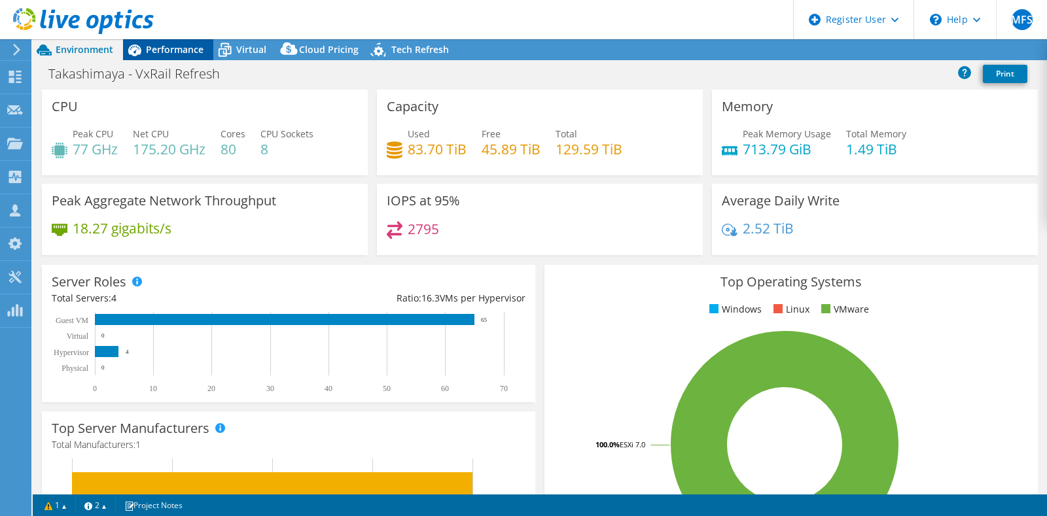 The width and height of the screenshot is (1047, 516). What do you see at coordinates (589, 149) in the screenshot?
I see `h4: 129.59 TiB` at bounding box center [589, 149].